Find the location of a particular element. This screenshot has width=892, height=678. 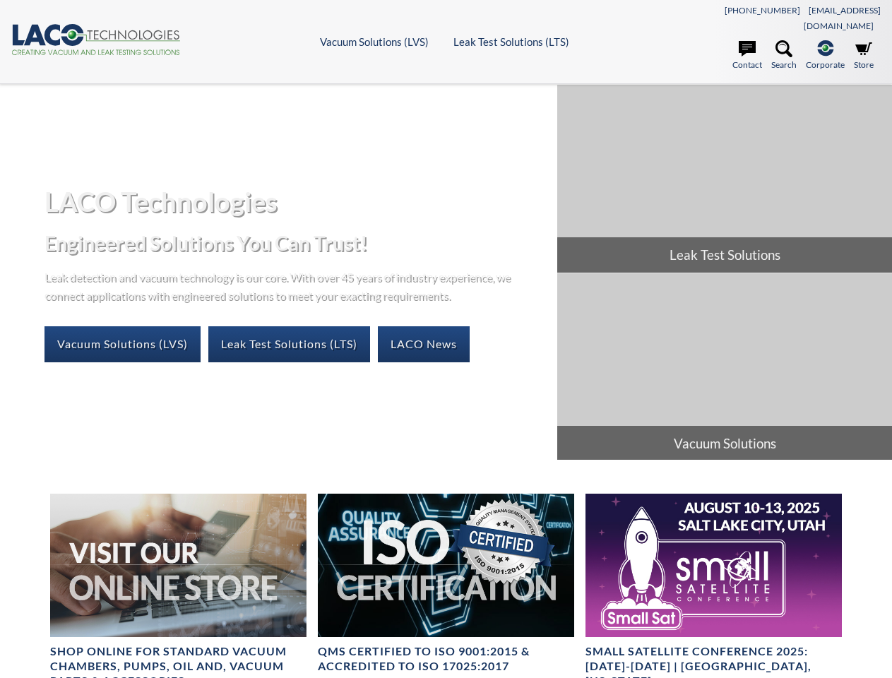

a: Store is located at coordinates (863, 56).